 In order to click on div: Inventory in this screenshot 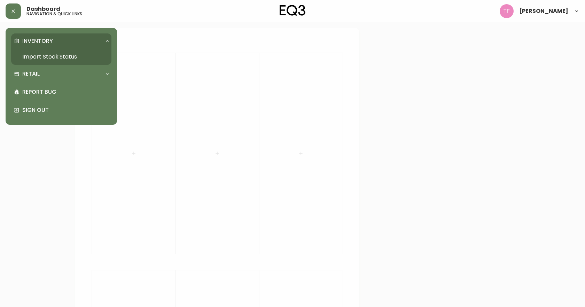, I will do `click(61, 41)`.